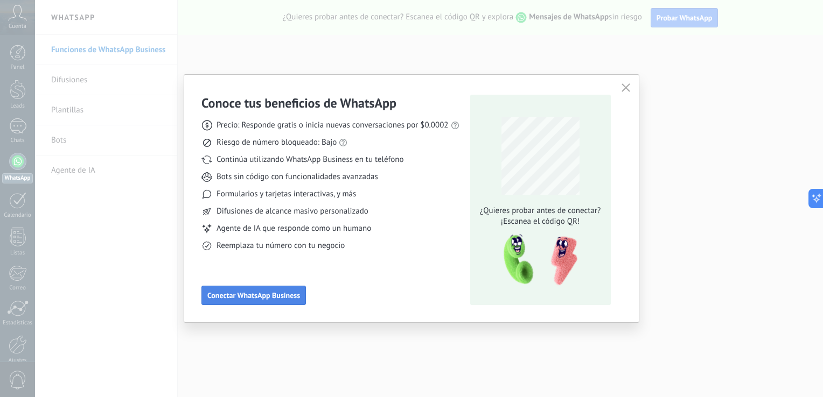 The image size is (823, 397). Describe the element at coordinates (310, 160) in the screenshot. I see `span: Continúa utilizando WhatsApp Business en tu teléfono` at that location.